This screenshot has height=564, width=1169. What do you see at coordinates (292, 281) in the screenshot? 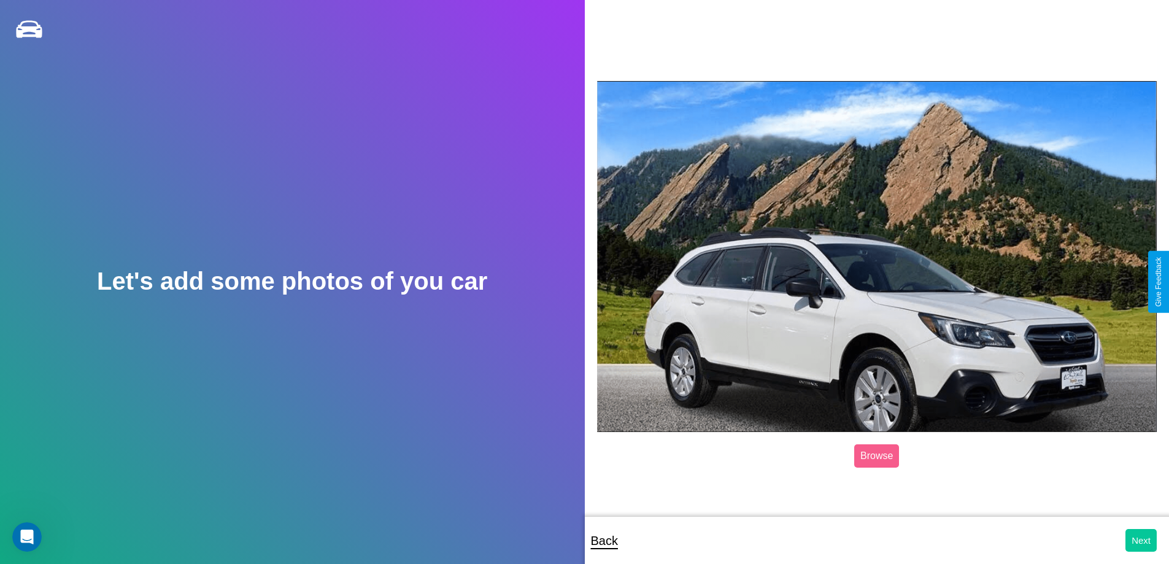
I see `h2: Let's add some photos of you car` at bounding box center [292, 281].